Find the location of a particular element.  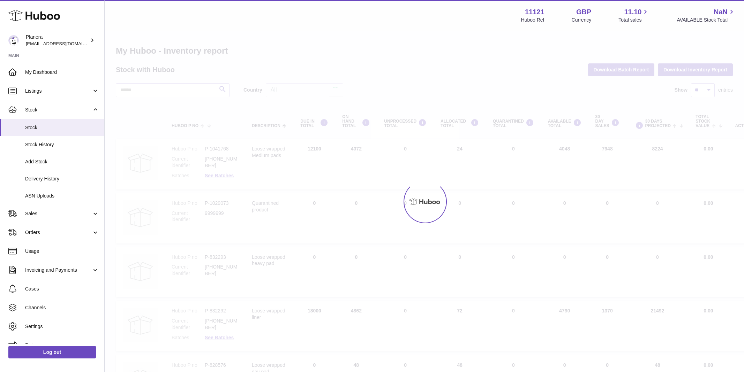

span: Usage is located at coordinates (62, 251).